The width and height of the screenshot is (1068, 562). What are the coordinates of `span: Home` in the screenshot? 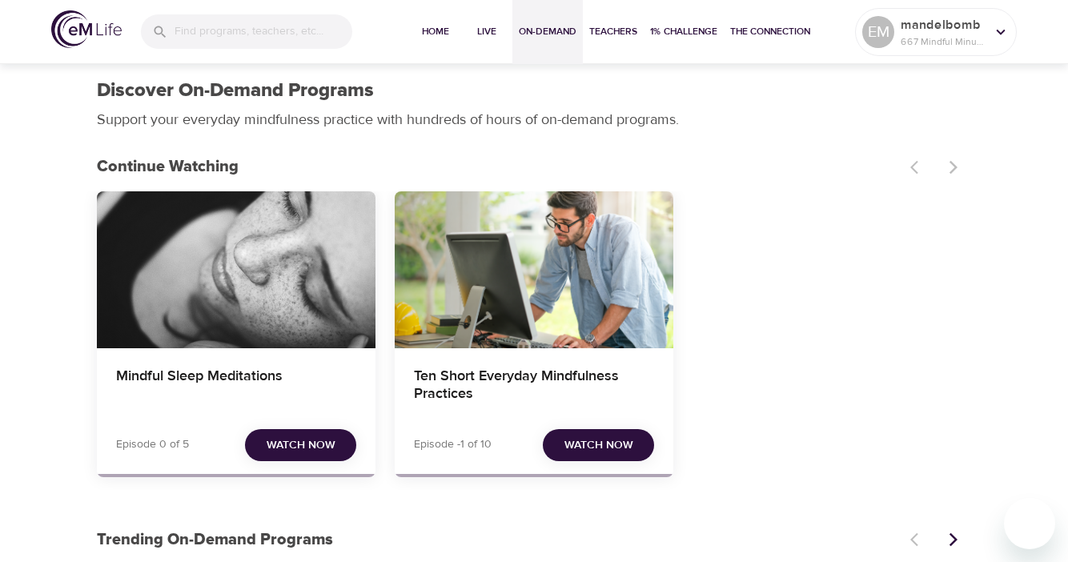 It's located at (436, 31).